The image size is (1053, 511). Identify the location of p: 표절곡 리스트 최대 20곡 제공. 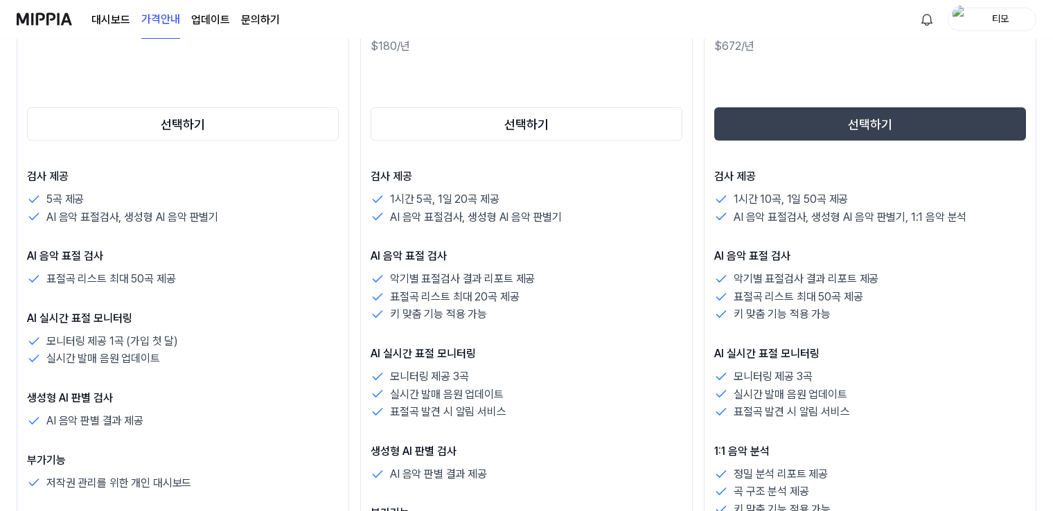
(454, 297).